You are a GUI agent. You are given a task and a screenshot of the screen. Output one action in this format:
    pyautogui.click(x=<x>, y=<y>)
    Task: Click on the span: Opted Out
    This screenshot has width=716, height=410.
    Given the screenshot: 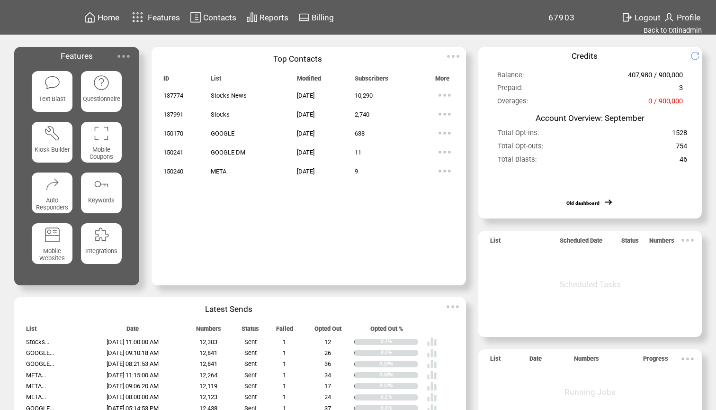 What is the action you would take?
    pyautogui.click(x=328, y=331)
    